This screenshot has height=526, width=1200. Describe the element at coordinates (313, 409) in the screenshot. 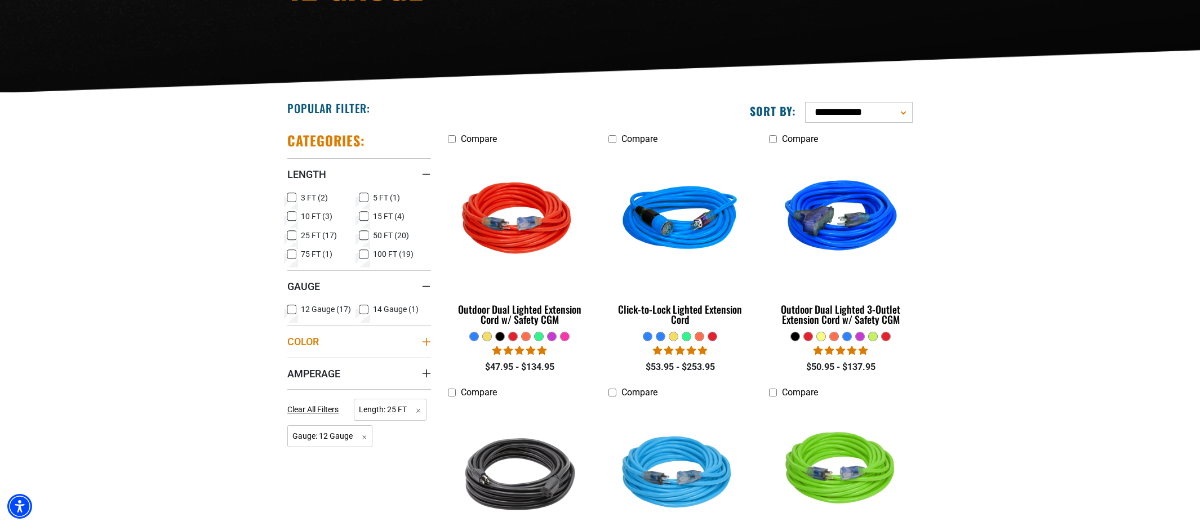

I see `span: Clear All Filters` at that location.